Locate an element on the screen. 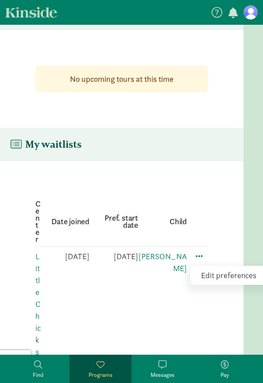 The width and height of the screenshot is (263, 383). th: Pref. start date is located at coordinates (114, 222).